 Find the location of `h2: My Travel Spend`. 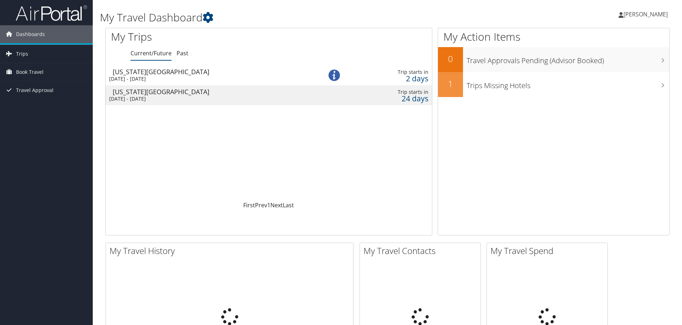

h2: My Travel Spend is located at coordinates (549, 251).